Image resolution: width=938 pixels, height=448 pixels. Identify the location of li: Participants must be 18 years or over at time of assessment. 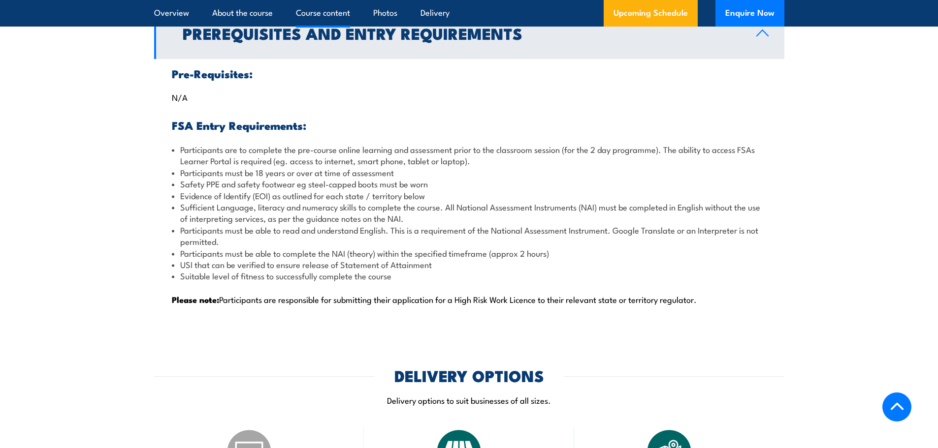
(469, 172).